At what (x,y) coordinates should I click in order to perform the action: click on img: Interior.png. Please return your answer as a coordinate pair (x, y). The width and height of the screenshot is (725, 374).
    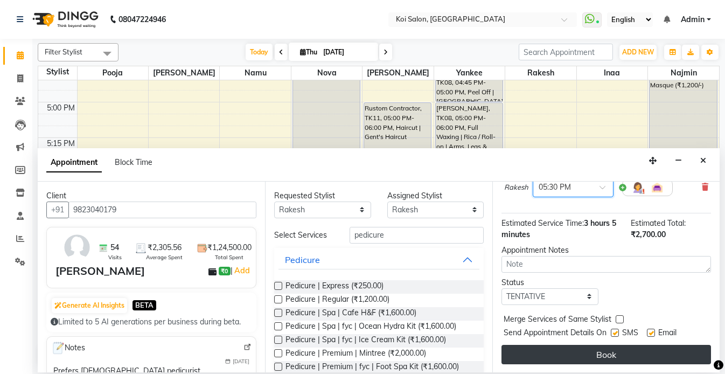
    Looking at the image, I should click on (657, 187).